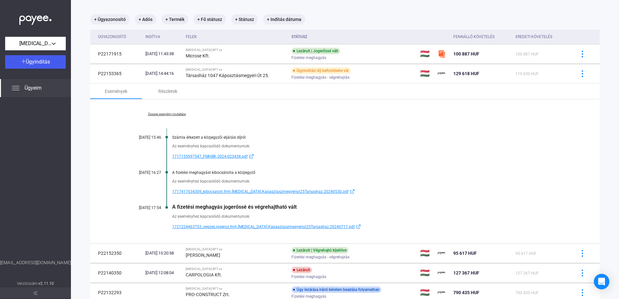 The width and height of the screenshot is (619, 299). I want to click on mat-chip: + Fő státusz, so click(210, 19).